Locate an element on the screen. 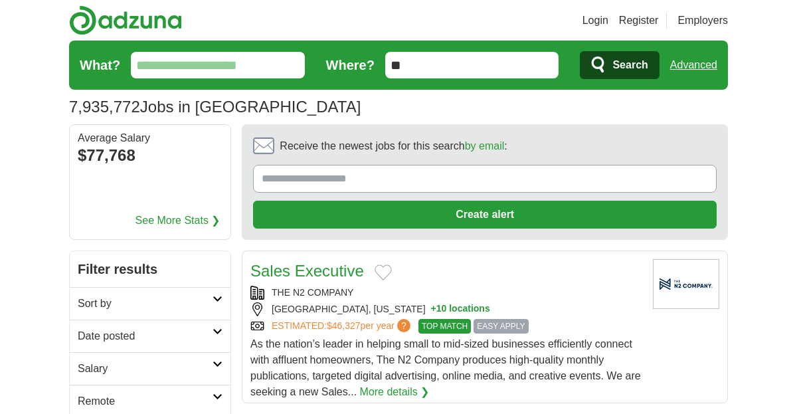 This screenshot has width=797, height=414. h2: Remote is located at coordinates (145, 401).